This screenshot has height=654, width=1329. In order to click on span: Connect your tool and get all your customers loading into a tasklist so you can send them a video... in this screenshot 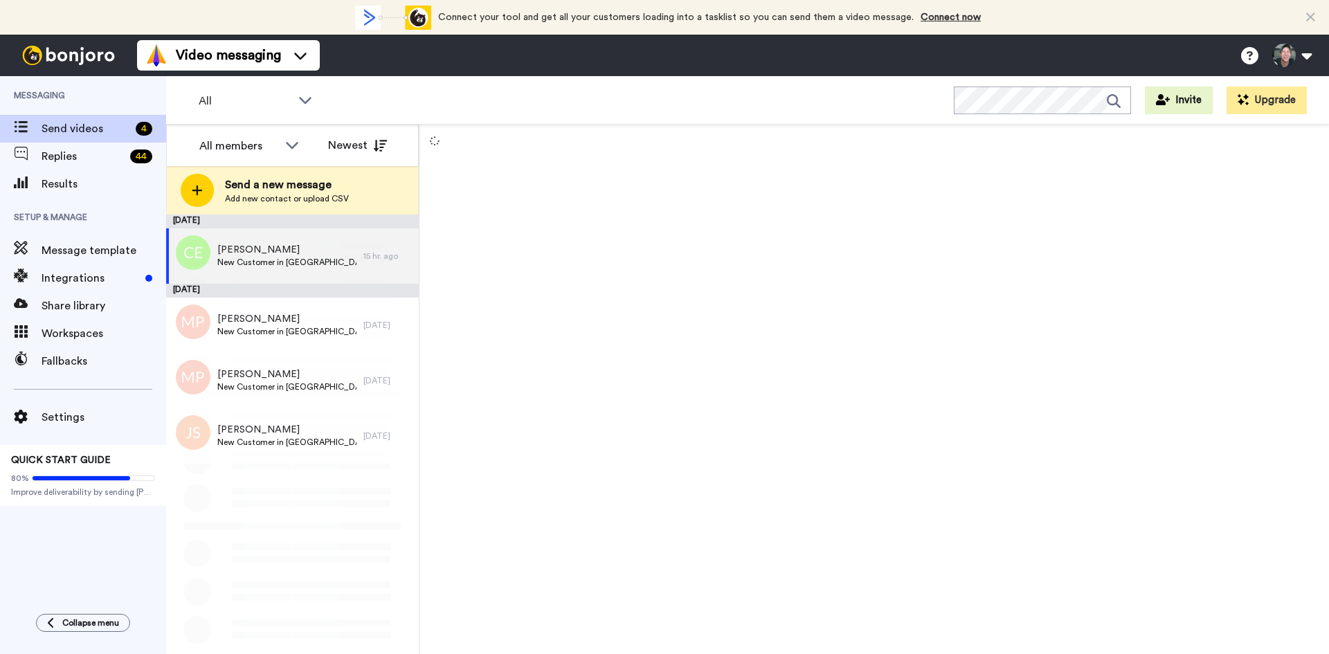, I will do `click(676, 17)`.